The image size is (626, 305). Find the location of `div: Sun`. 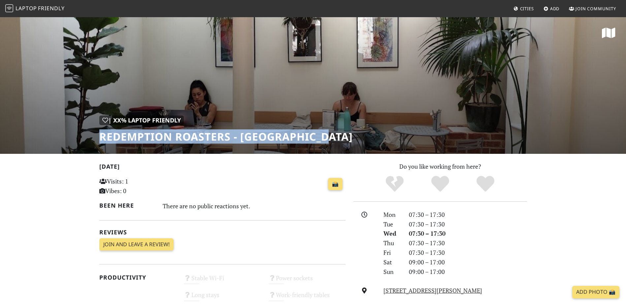

div: Sun is located at coordinates (392, 271).